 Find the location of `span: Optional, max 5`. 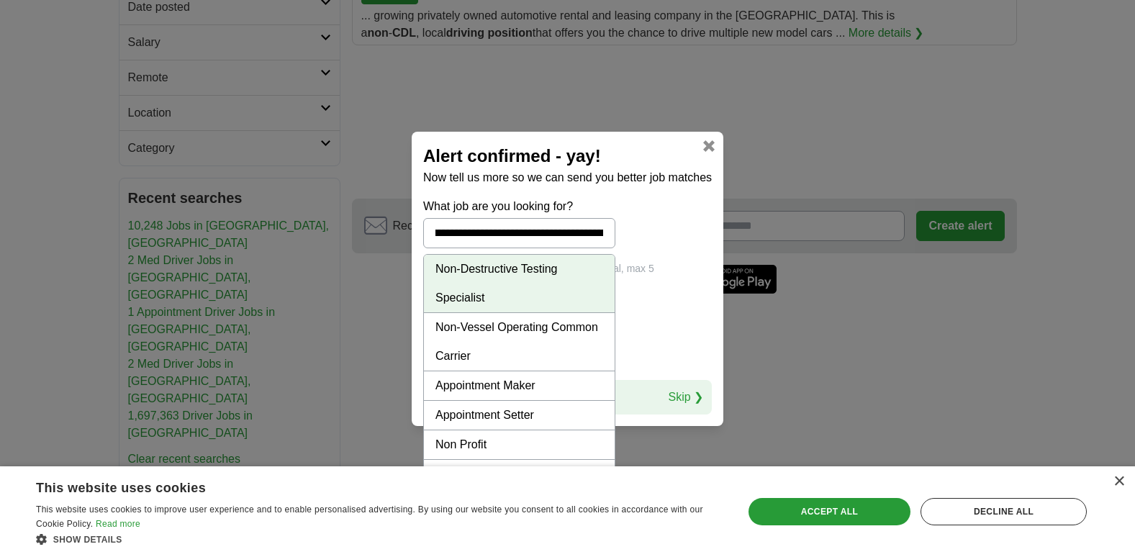

span: Optional, max 5 is located at coordinates (619, 269).